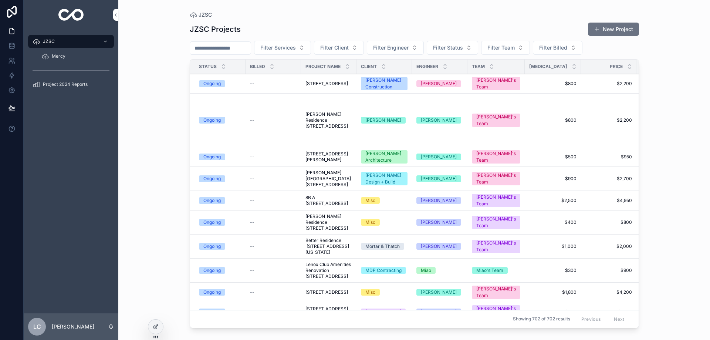  I want to click on span: Client, so click(369, 67).